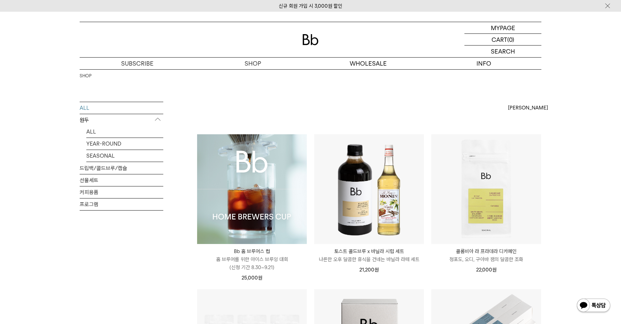 The height and width of the screenshot is (324, 621). What do you see at coordinates (252, 277) in the screenshot?
I see `span: 25,000` at bounding box center [252, 277].